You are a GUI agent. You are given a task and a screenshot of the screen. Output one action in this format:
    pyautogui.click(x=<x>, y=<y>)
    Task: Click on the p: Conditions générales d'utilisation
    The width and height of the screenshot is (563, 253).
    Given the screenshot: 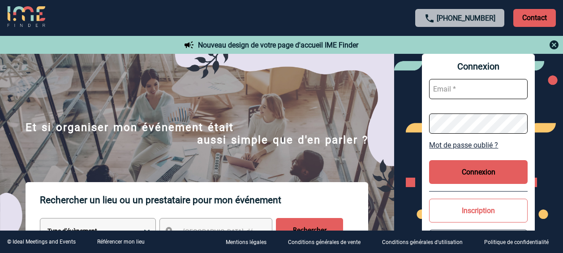 What is the action you would take?
    pyautogui.click(x=423, y=242)
    